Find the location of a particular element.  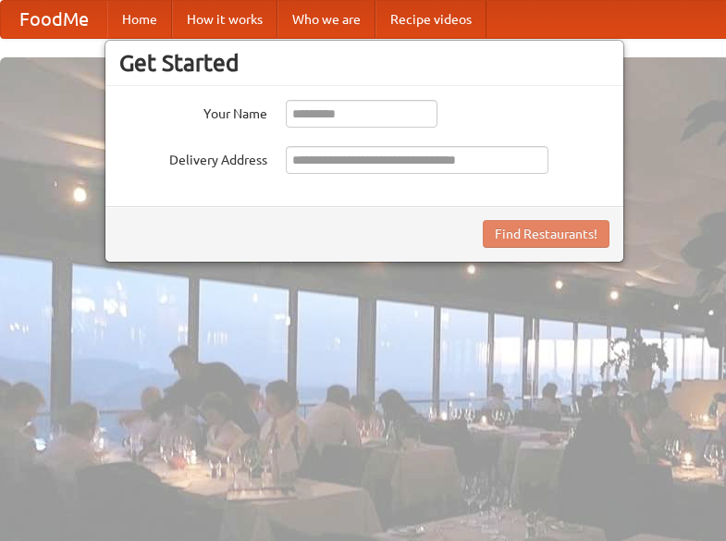

h3: Get Started is located at coordinates (364, 63).